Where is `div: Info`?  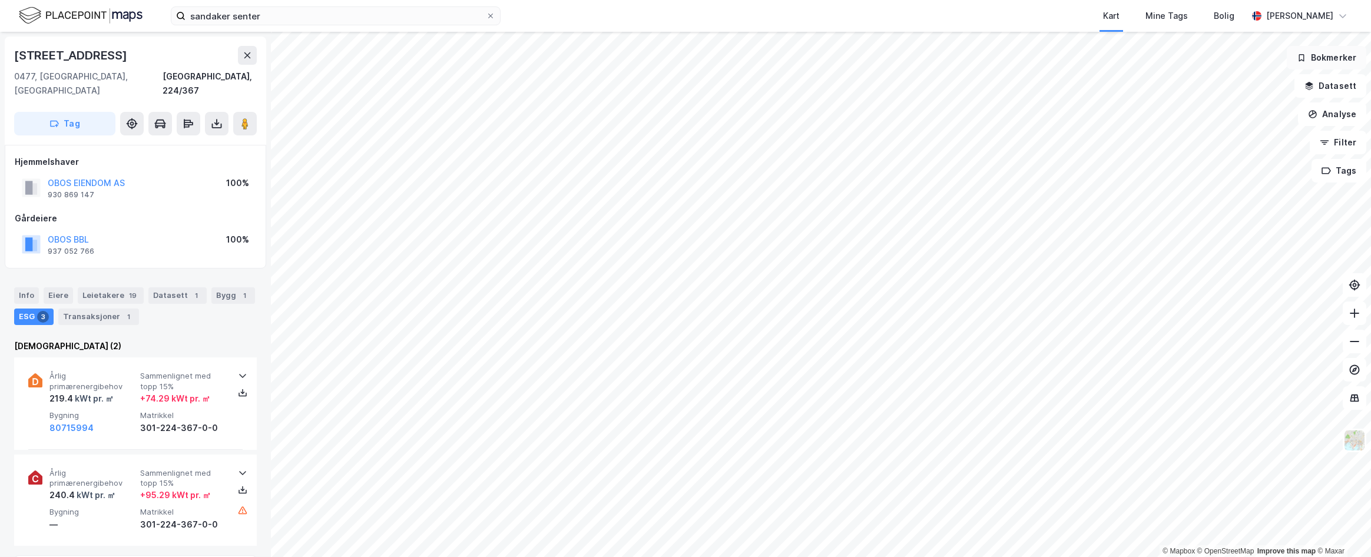
div: Info is located at coordinates (27, 296).